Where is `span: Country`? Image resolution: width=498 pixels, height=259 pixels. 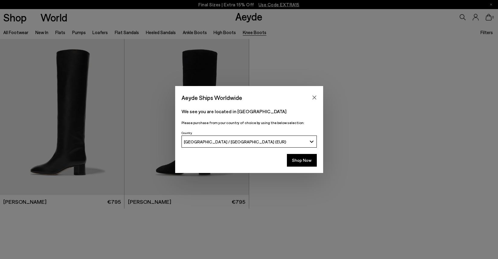
span: Country is located at coordinates (187, 133).